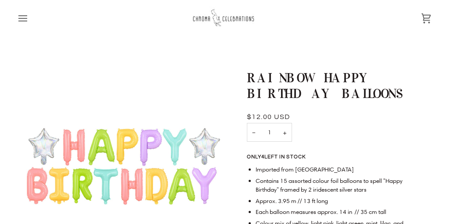  I want to click on span: Contains 15 assorted colour foil balloons to spell "Happy Birthday" framed by 2 iridescent silver..., so click(329, 185).